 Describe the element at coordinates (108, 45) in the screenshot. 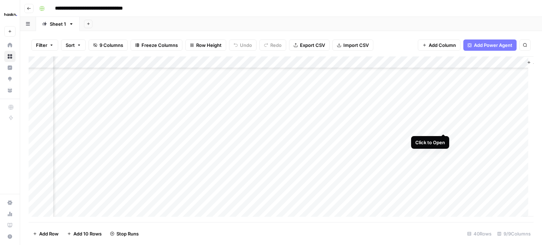

I see `button: 9 Columns` at that location.